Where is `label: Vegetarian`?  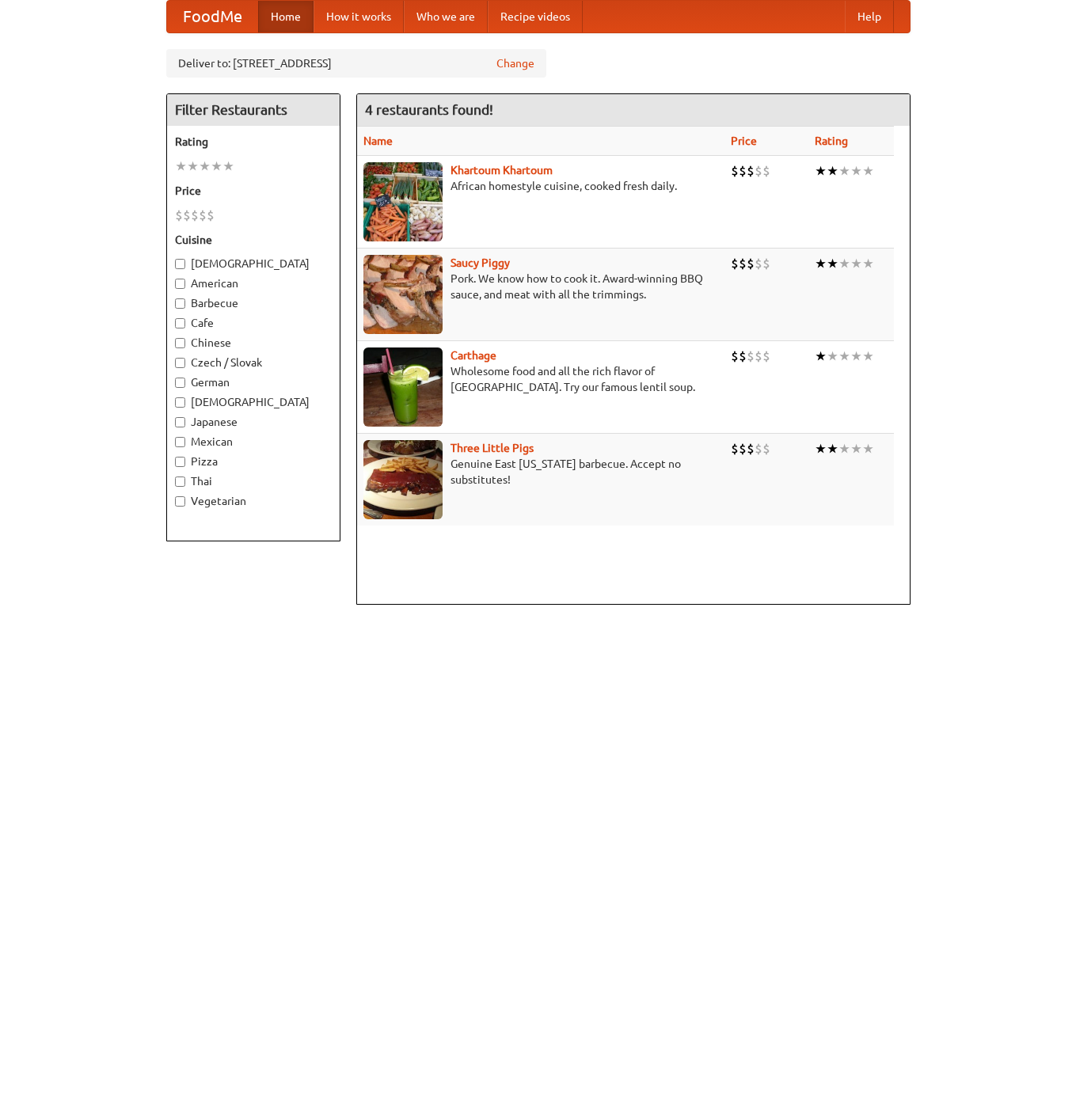
label: Vegetarian is located at coordinates (254, 501).